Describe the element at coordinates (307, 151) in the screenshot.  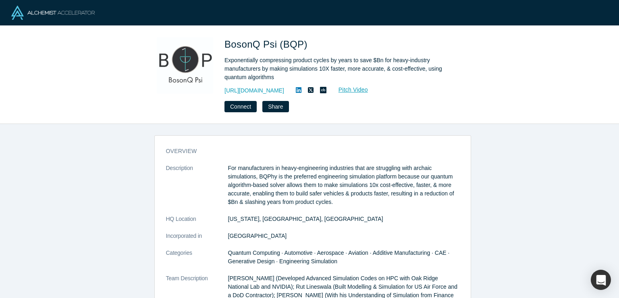
I see `h3: overview` at that location.